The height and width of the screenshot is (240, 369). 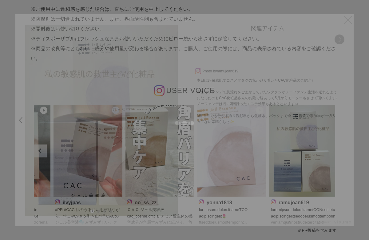 What do you see at coordinates (232, 151) in the screenshot?
I see `img: Photo by yonna1818` at bounding box center [232, 151].